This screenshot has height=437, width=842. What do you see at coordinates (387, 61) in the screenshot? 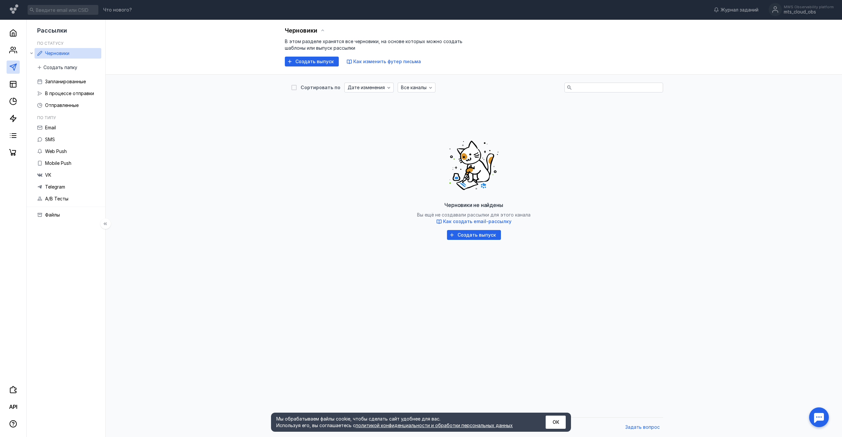
I see `span: Как изменить футер письма` at bounding box center [387, 61].